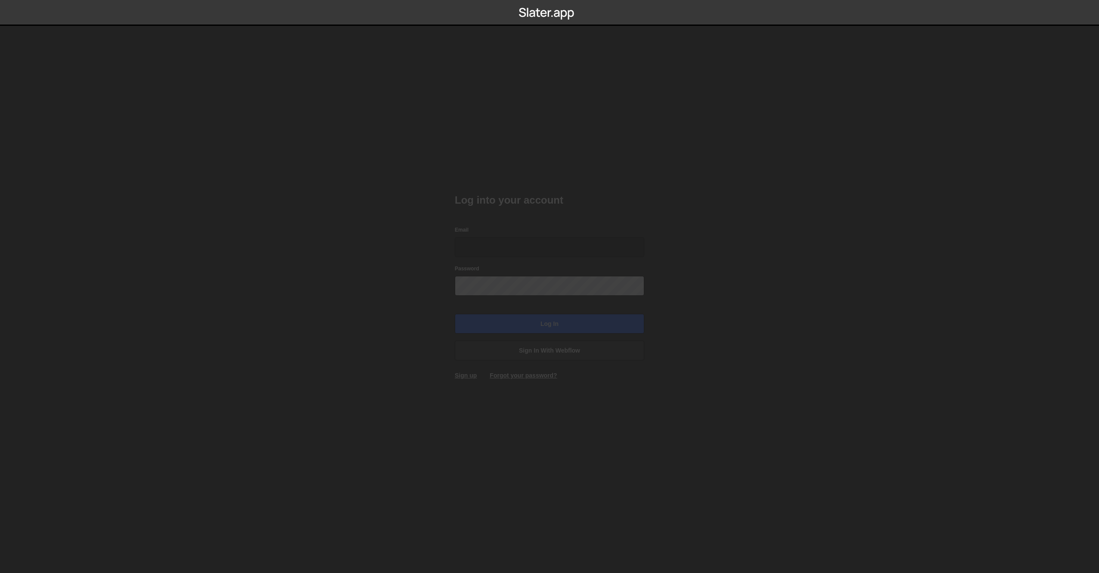 The image size is (1099, 573). I want to click on input: Log in, so click(550, 324).